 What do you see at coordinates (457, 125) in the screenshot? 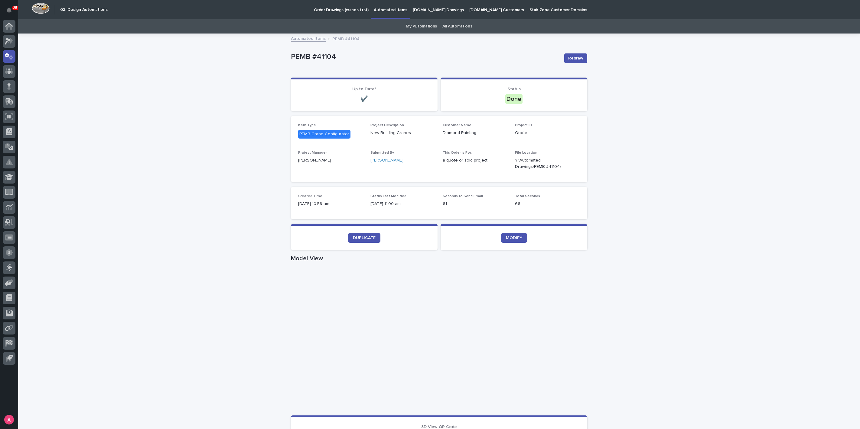
I see `span: Customer Name` at bounding box center [457, 125].